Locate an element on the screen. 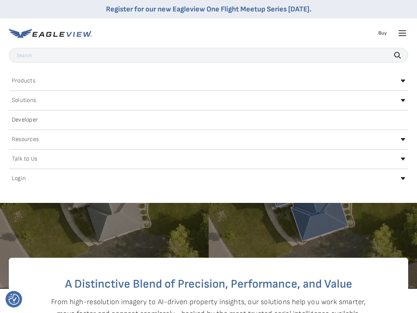  a: Buy is located at coordinates (383, 33).